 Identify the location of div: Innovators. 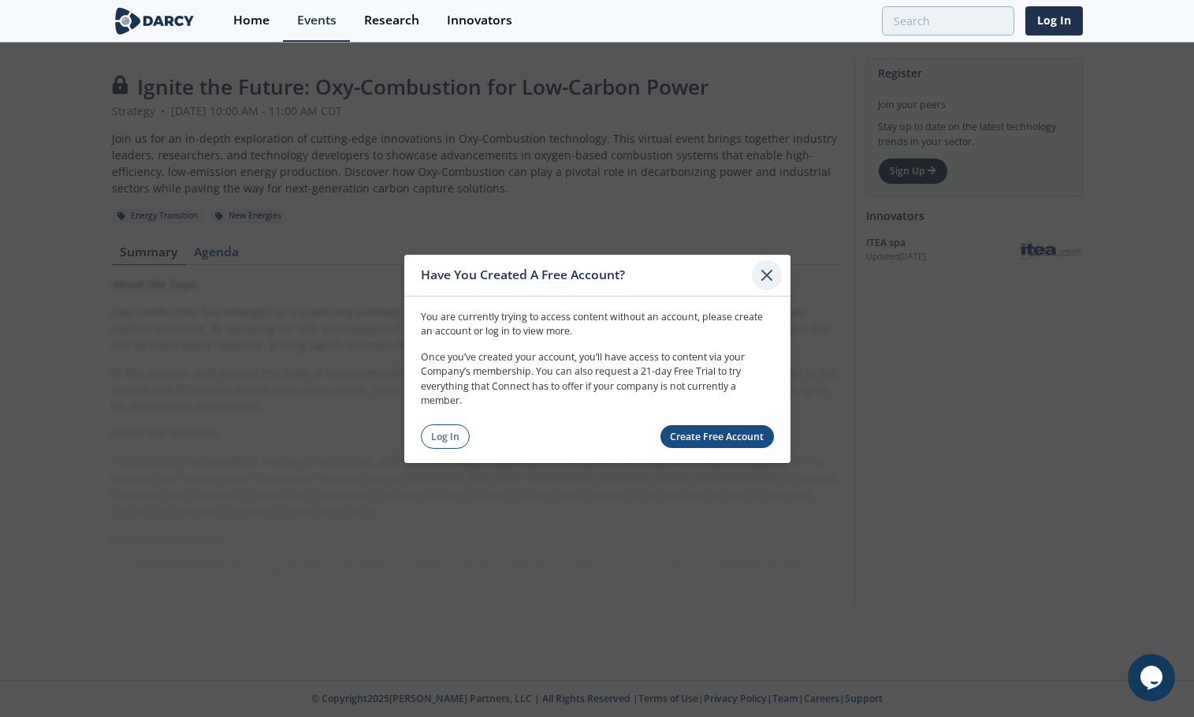
(479, 20).